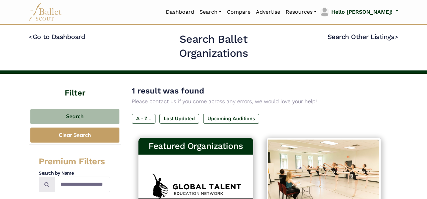 This screenshot has width=427, height=199. Describe the element at coordinates (75, 135) in the screenshot. I see `button: Clear Search` at that location.